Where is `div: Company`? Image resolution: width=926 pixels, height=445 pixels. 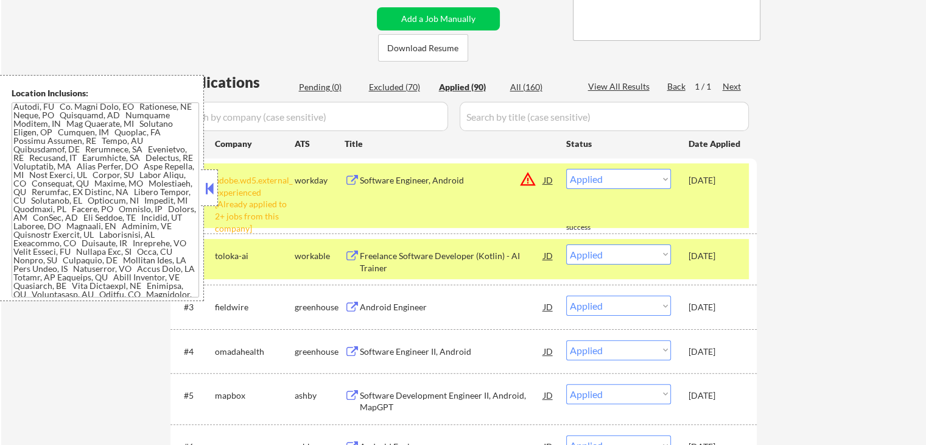
div: Company is located at coordinates (255, 144).